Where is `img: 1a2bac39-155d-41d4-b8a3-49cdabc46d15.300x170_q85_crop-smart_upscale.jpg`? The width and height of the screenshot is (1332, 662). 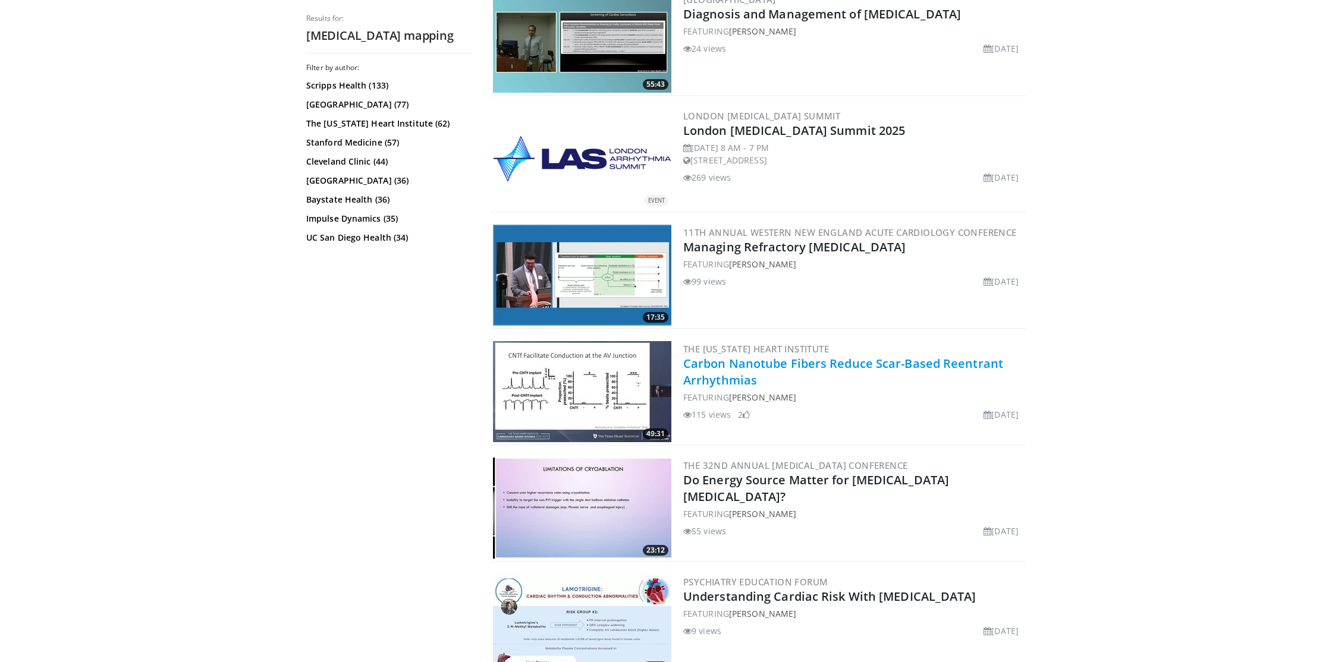
img: 1a2bac39-155d-41d4-b8a3-49cdabc46d15.300x170_q85_crop-smart_upscale.jpg is located at coordinates (582, 392).